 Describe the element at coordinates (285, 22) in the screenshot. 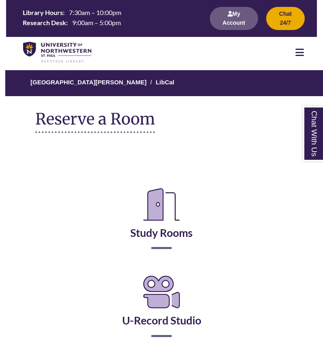

I see `a: Chat 24/7` at that location.